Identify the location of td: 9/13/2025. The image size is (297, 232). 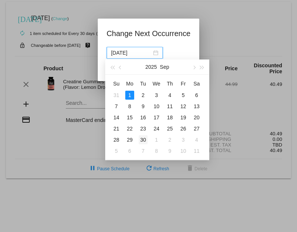
(197, 106).